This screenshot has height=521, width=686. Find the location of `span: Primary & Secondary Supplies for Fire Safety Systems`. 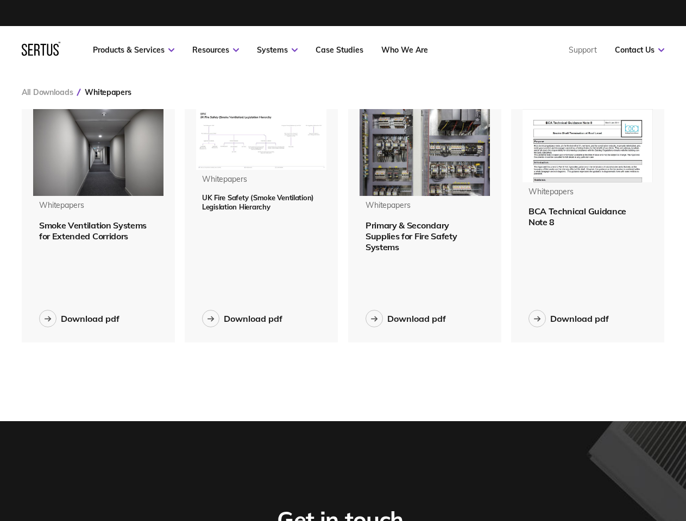

span: Primary & Secondary Supplies for Fire Safety Systems is located at coordinates (411, 236).